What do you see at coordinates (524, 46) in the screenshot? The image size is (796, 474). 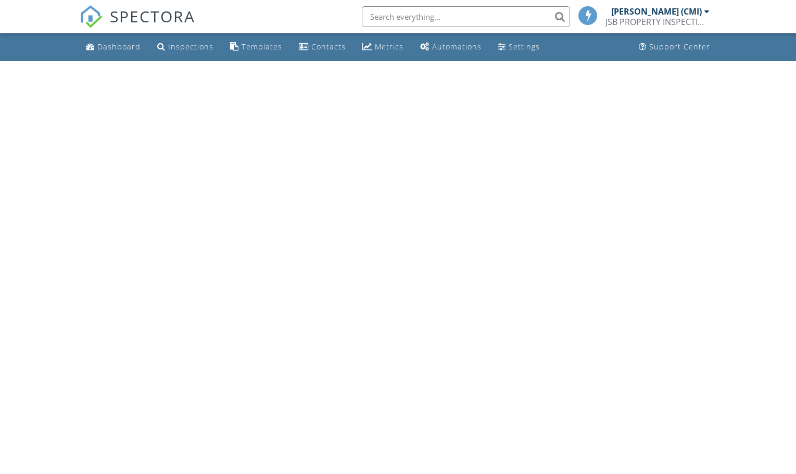 I see `div: Settings` at bounding box center [524, 46].